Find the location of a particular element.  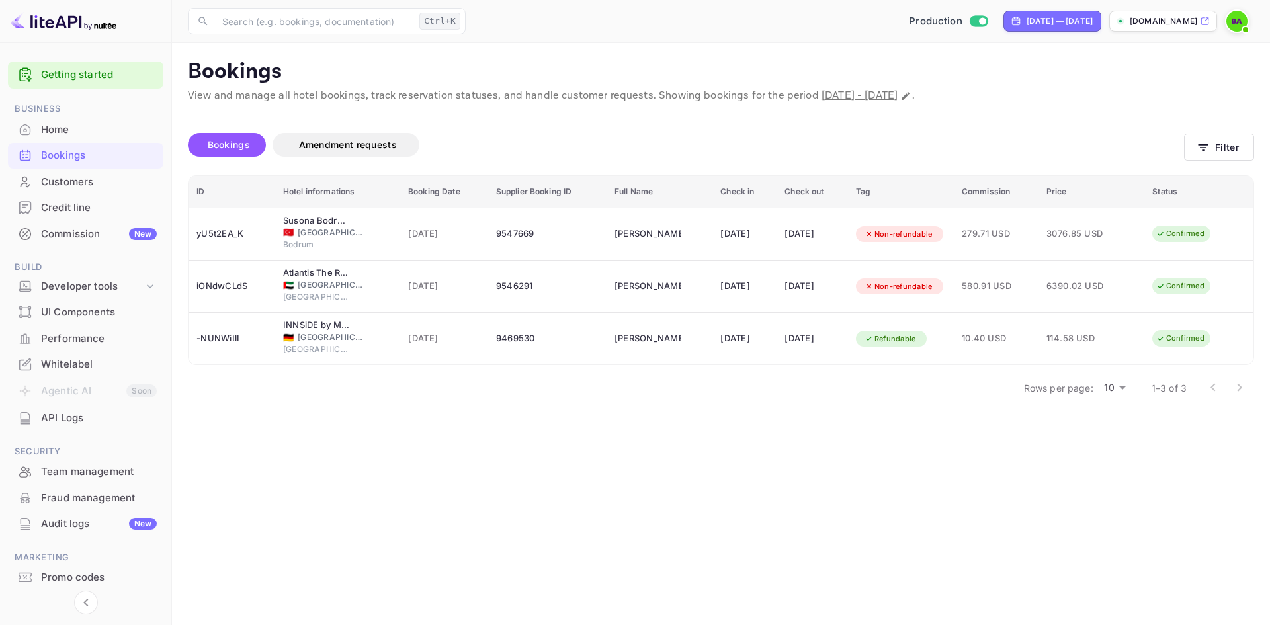

div: Bookings is located at coordinates (85, 155).